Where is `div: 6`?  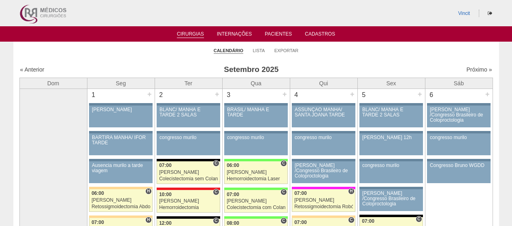
div: 6 is located at coordinates (431, 95).